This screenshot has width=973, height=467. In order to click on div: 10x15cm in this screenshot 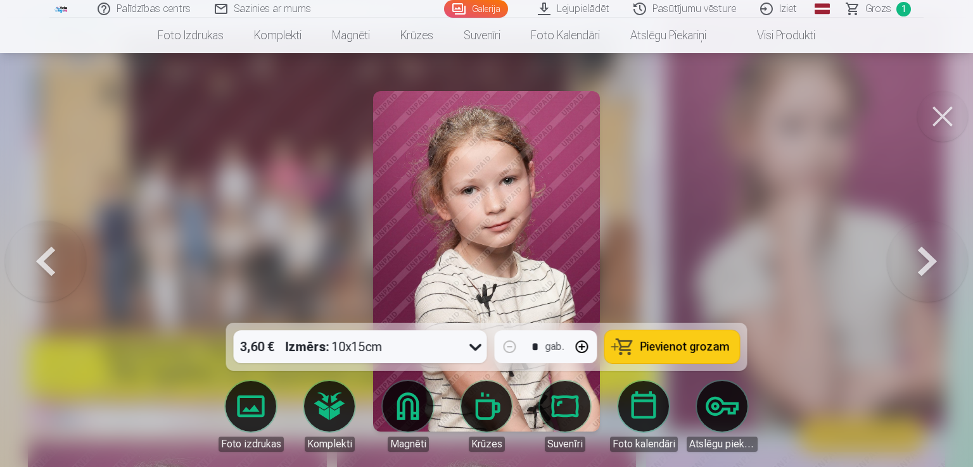, I will do `click(334, 347)`.